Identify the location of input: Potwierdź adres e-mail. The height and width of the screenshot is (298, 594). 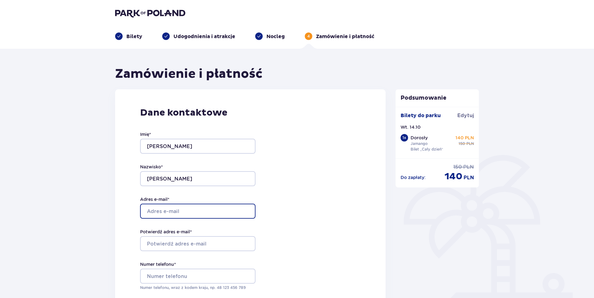
(198, 243).